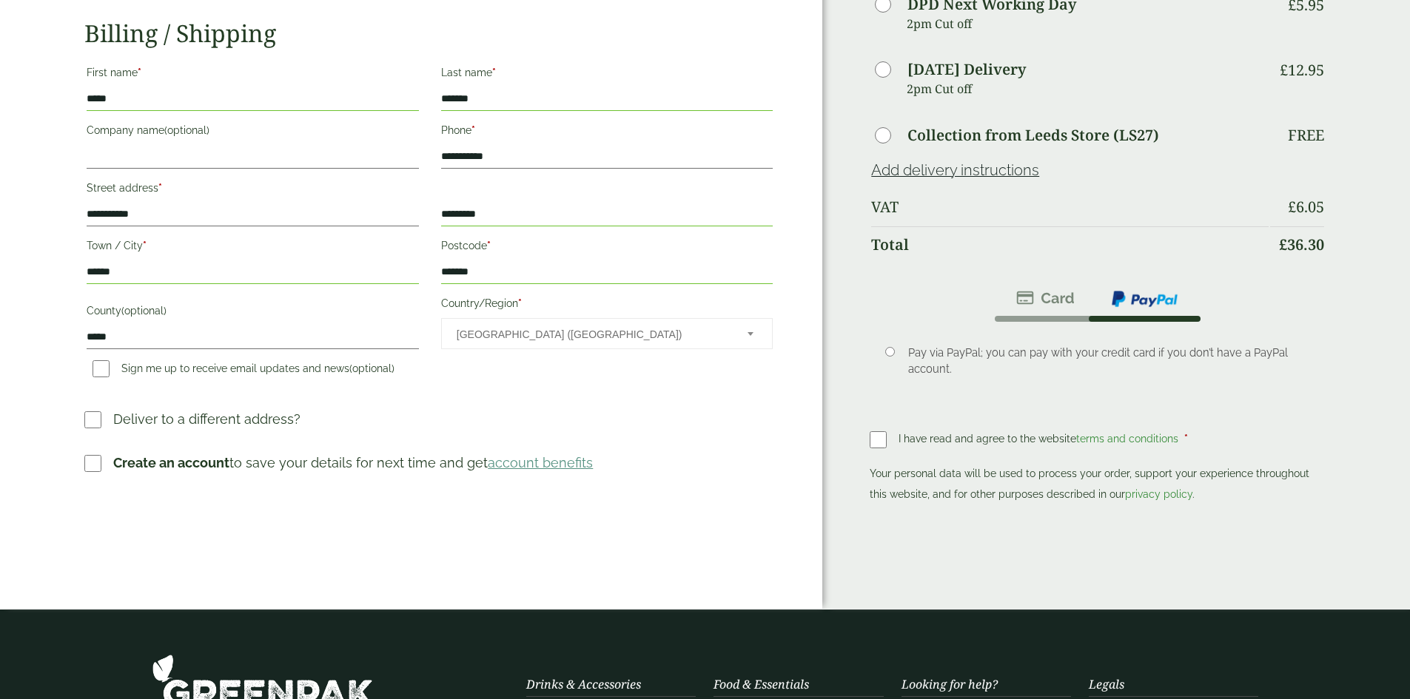 The height and width of the screenshot is (699, 1410). I want to click on label: Postcode, so click(607, 248).